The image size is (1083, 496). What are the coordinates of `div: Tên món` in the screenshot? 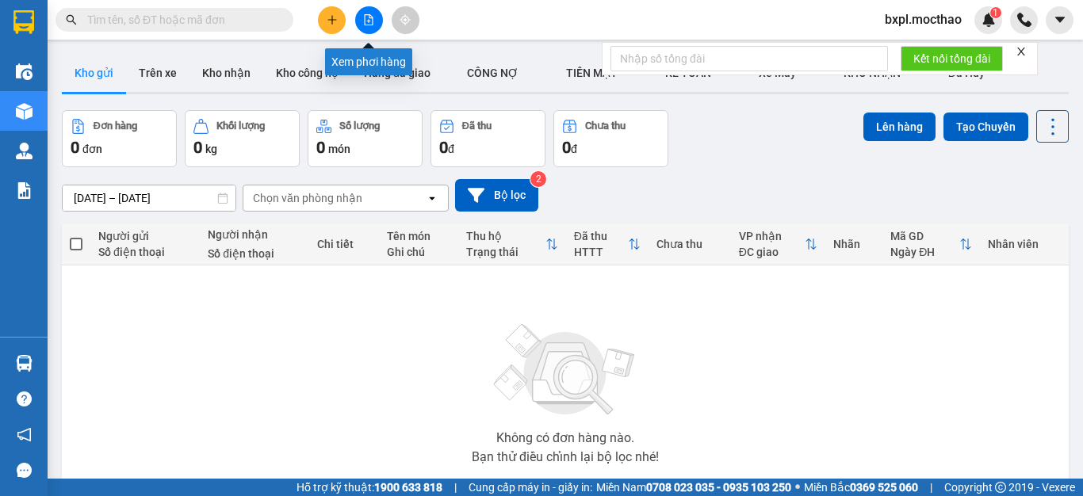 It's located at (418, 236).